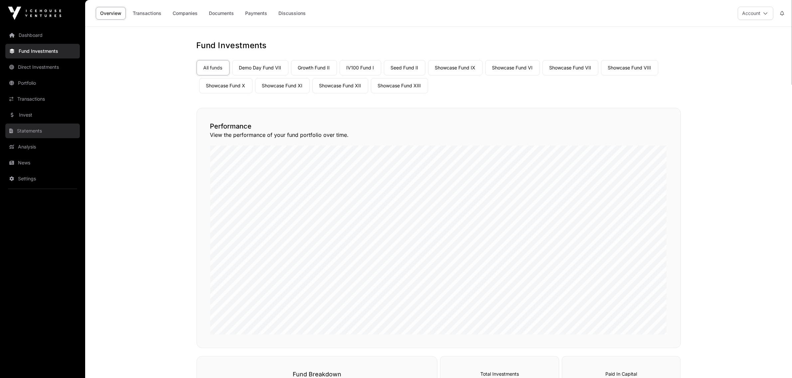 The width and height of the screenshot is (792, 378). I want to click on a: IV100 Fund I, so click(360, 68).